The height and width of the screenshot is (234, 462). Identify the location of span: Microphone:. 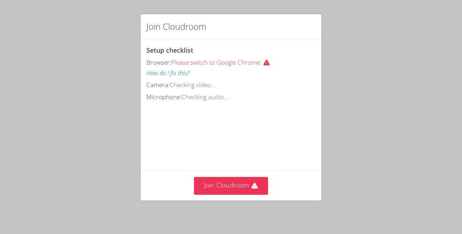
(164, 97).